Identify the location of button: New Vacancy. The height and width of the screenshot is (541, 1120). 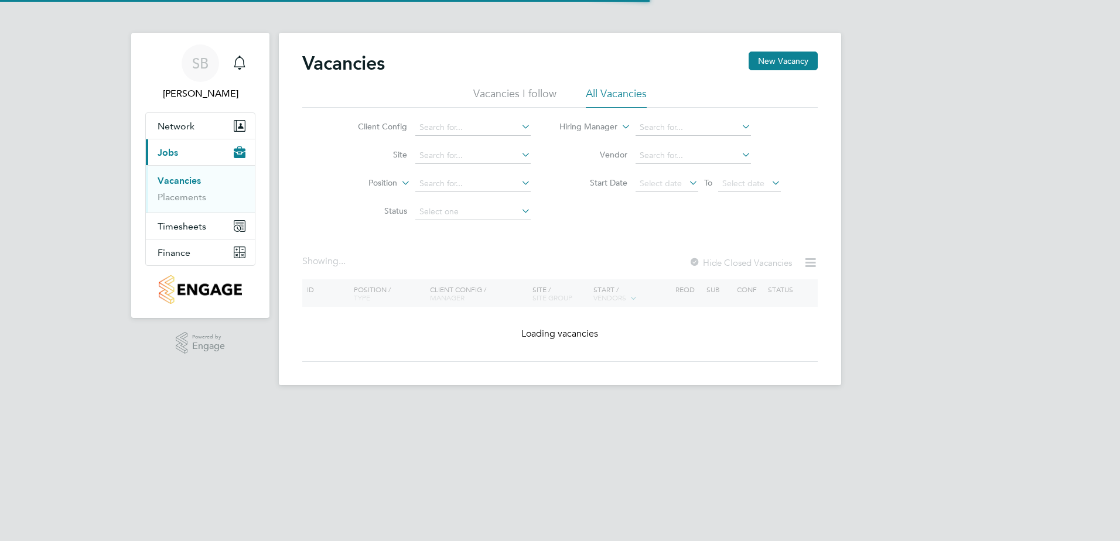
(783, 61).